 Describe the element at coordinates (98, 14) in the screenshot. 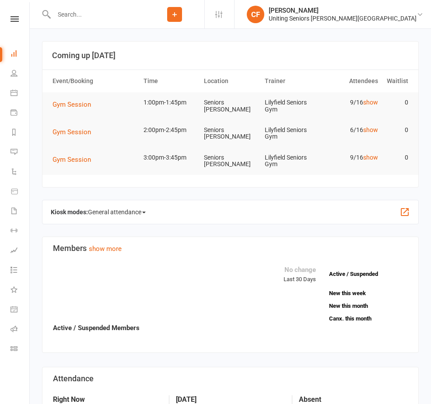

I see `input: Search...` at that location.